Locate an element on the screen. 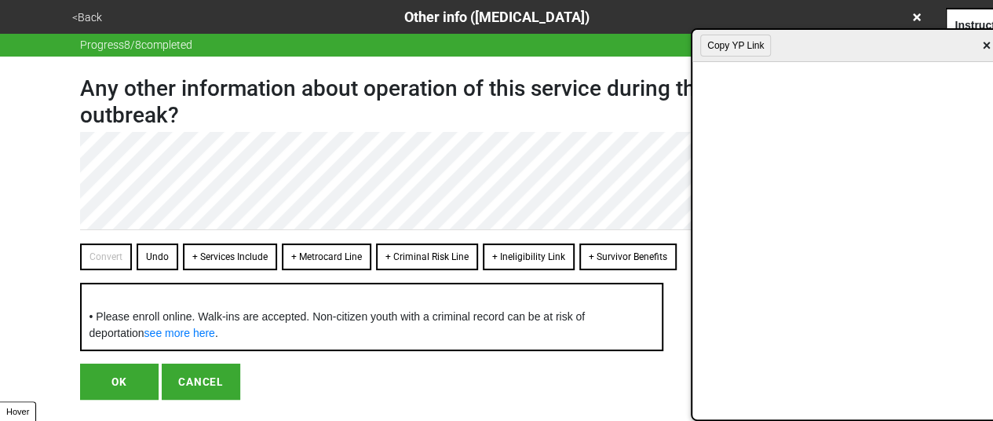 Image resolution: width=993 pixels, height=421 pixels. div: • Please enroll online. Walk-ins are accepted. Non-citizen youth with a criminal record can be at... is located at coordinates (371, 316).